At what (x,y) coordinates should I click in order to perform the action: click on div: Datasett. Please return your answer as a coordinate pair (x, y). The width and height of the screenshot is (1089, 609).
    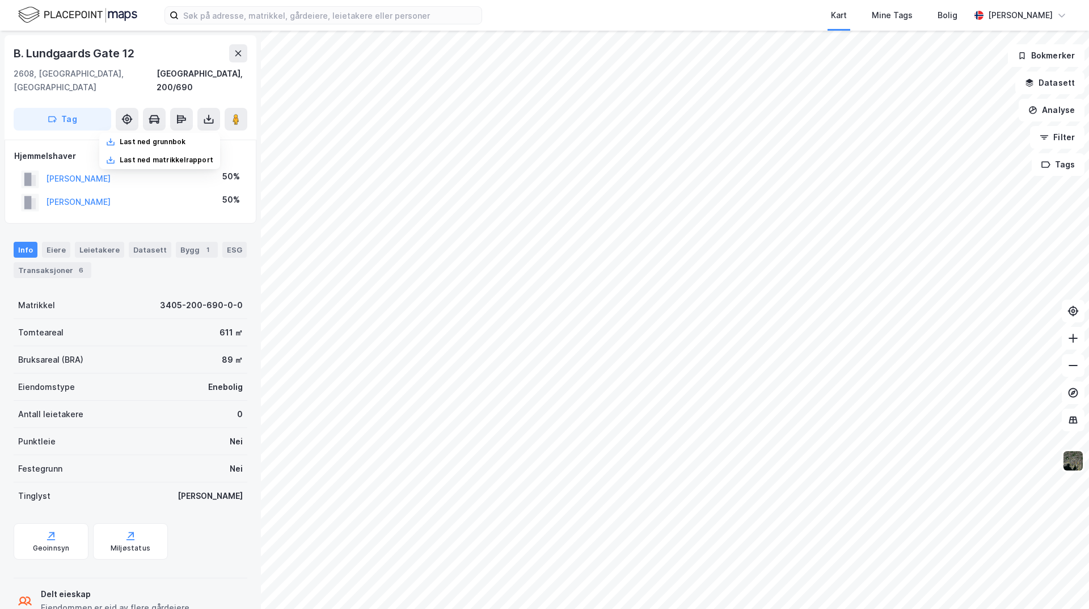
    Looking at the image, I should click on (150, 250).